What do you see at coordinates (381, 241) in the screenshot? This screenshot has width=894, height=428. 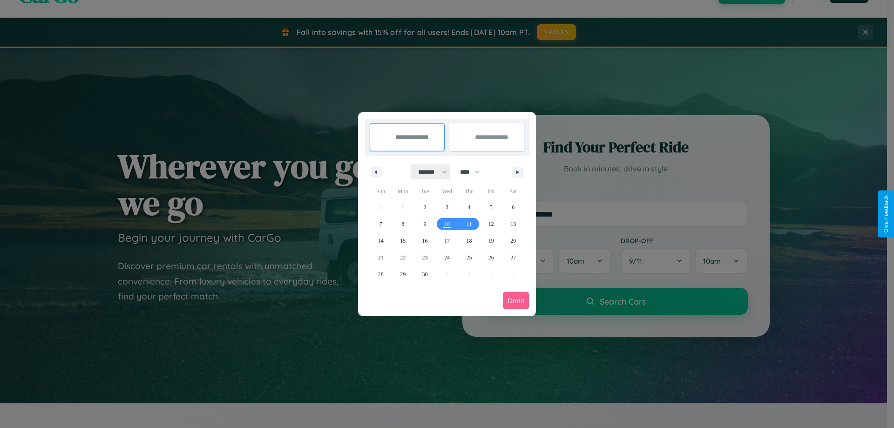 I see `span: 14` at bounding box center [381, 241].